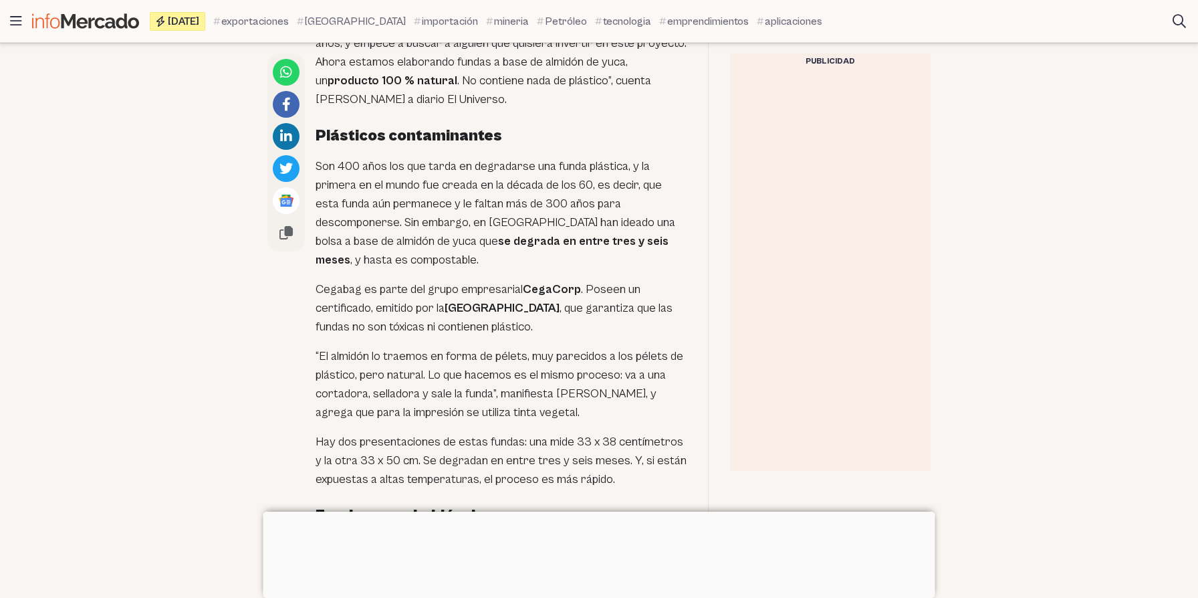 The image size is (1198, 598). Describe the element at coordinates (551, 289) in the screenshot. I see `strong: CegaCorp` at that location.